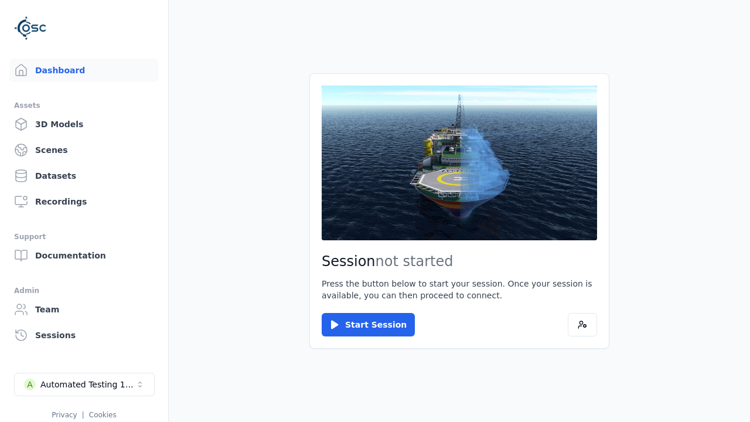 This screenshot has height=422, width=750. What do you see at coordinates (88, 385) in the screenshot?
I see `div: Automated Testing 1 - Playwright` at bounding box center [88, 385].